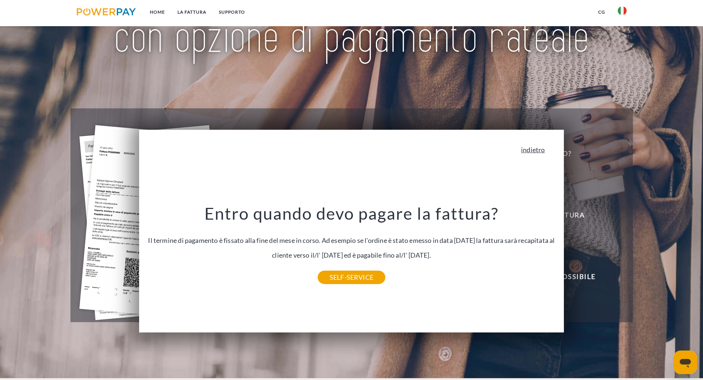 The height and width of the screenshot is (380, 703). What do you see at coordinates (351, 240) in the screenshot?
I see `div: Il termine di pagamento è fissato alla fine del mese in corso. Ad esempio se l'ordine è stato eme...` at bounding box center [351, 240].